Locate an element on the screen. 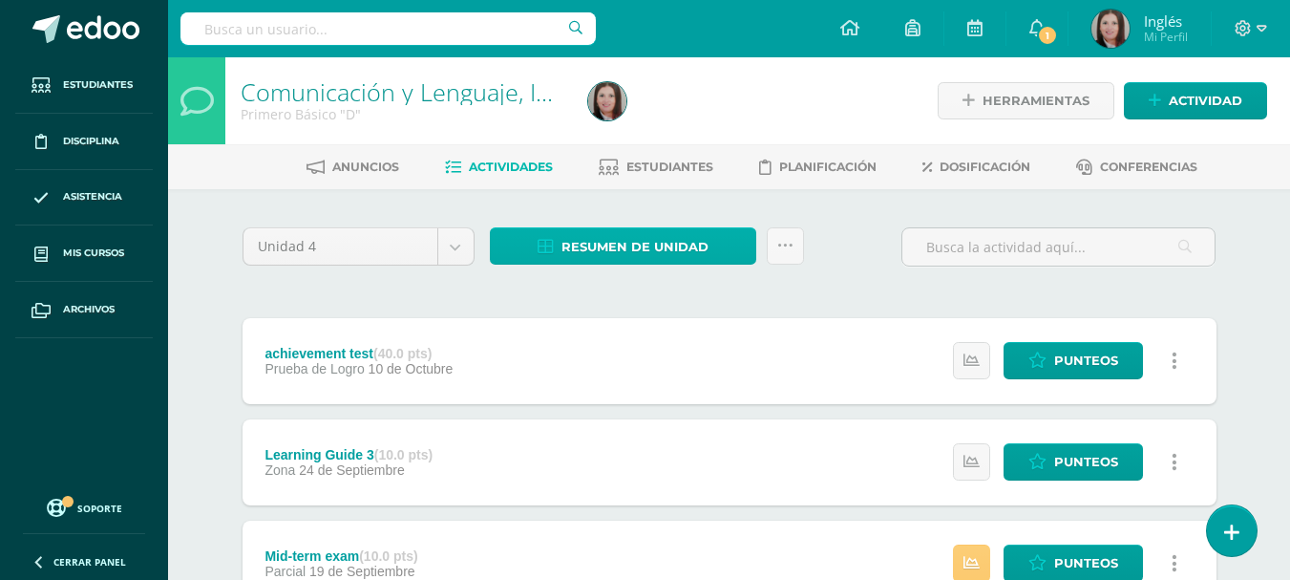  span: Inglés is located at coordinates (1166, 21).